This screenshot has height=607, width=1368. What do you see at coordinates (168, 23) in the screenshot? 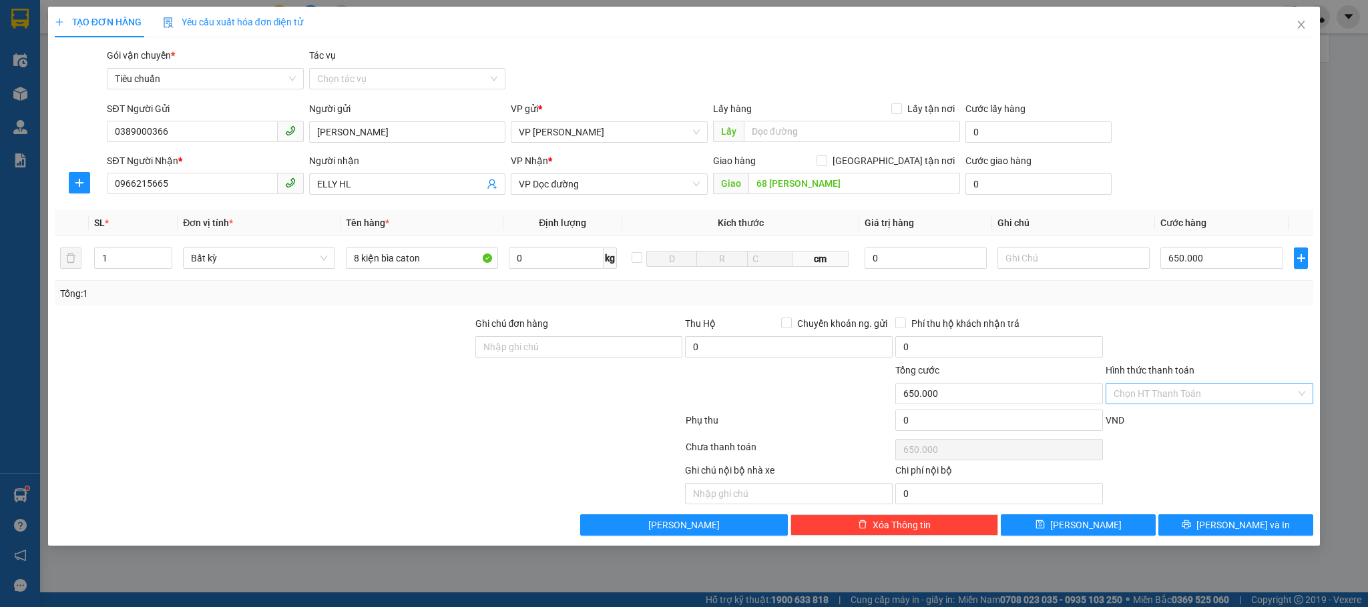
I see `img: icon` at bounding box center [168, 23].